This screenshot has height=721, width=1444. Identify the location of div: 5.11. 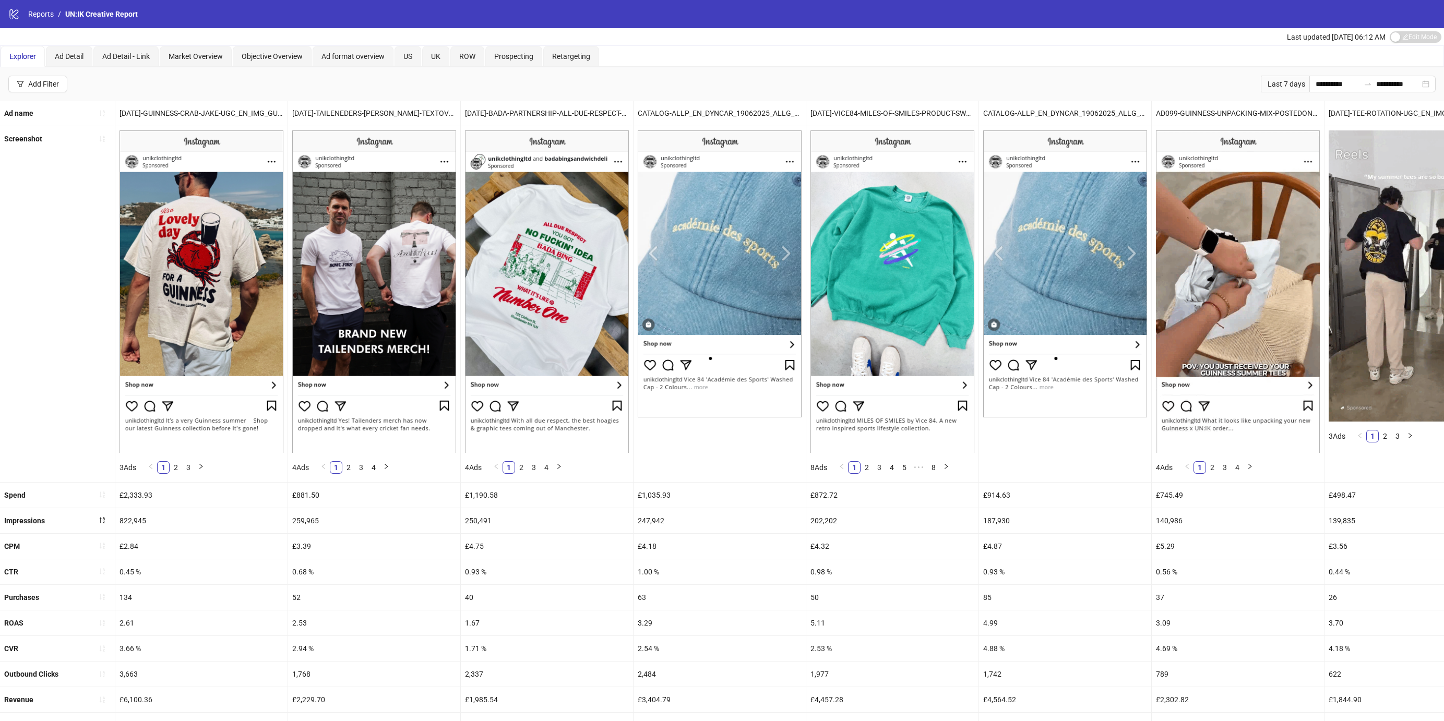
(893, 623).